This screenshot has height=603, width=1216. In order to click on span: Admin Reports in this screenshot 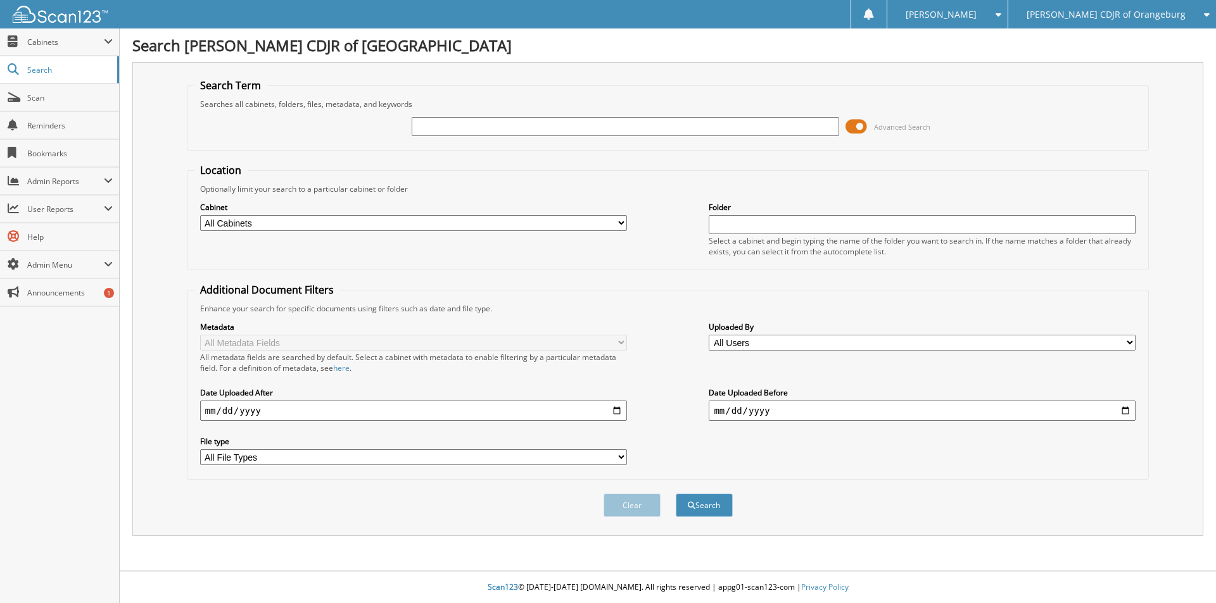, I will do `click(65, 181)`.